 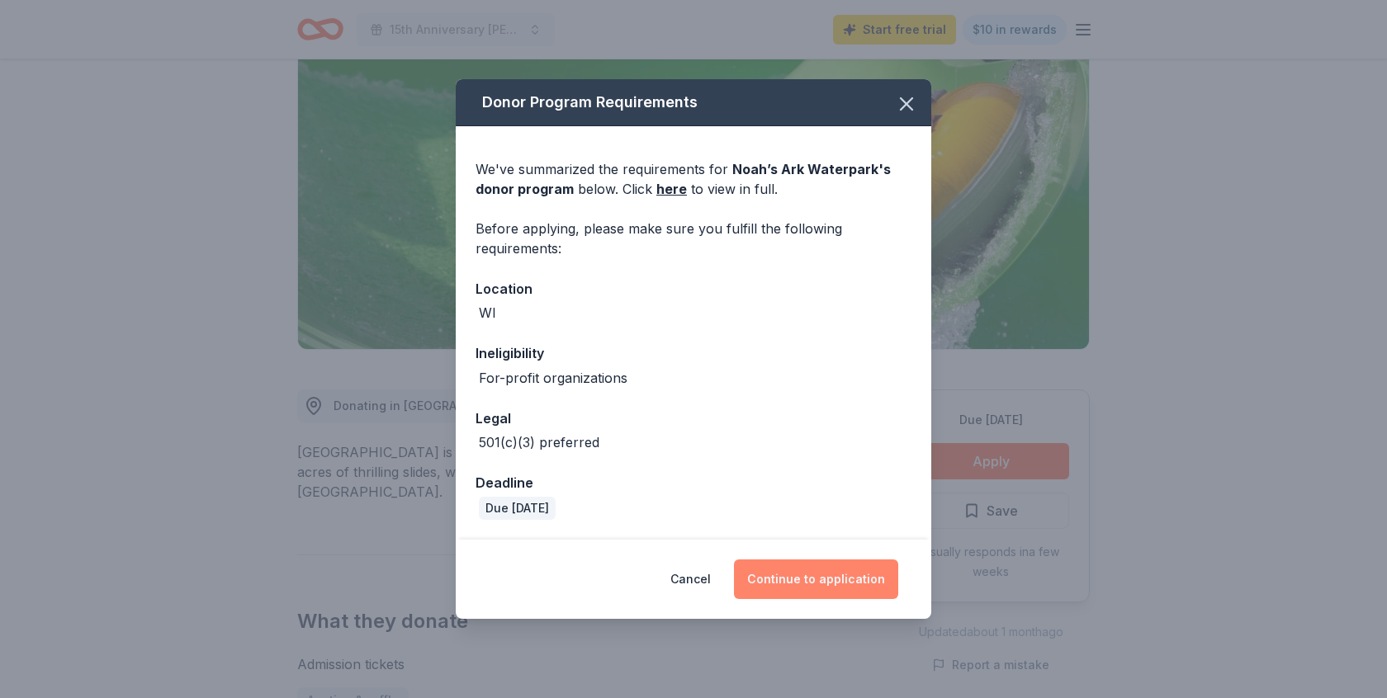 What do you see at coordinates (539, 442) in the screenshot?
I see `div: 501(c)(3) preferred` at bounding box center [539, 442].